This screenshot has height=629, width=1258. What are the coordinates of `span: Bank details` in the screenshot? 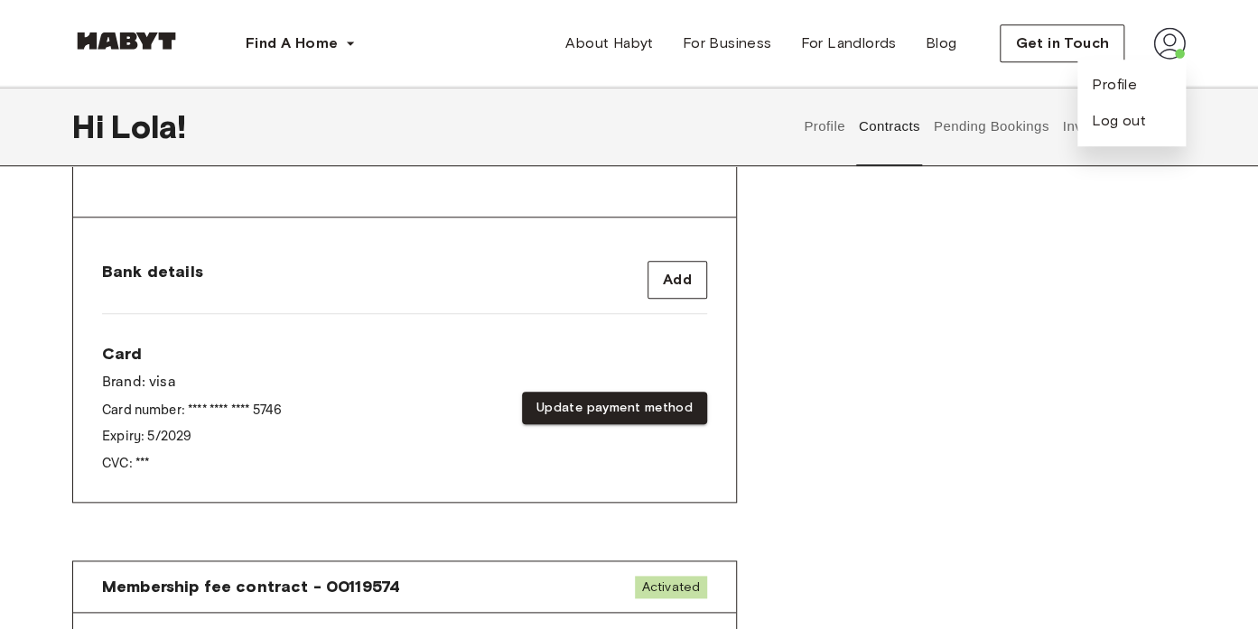 It's located at (153, 272).